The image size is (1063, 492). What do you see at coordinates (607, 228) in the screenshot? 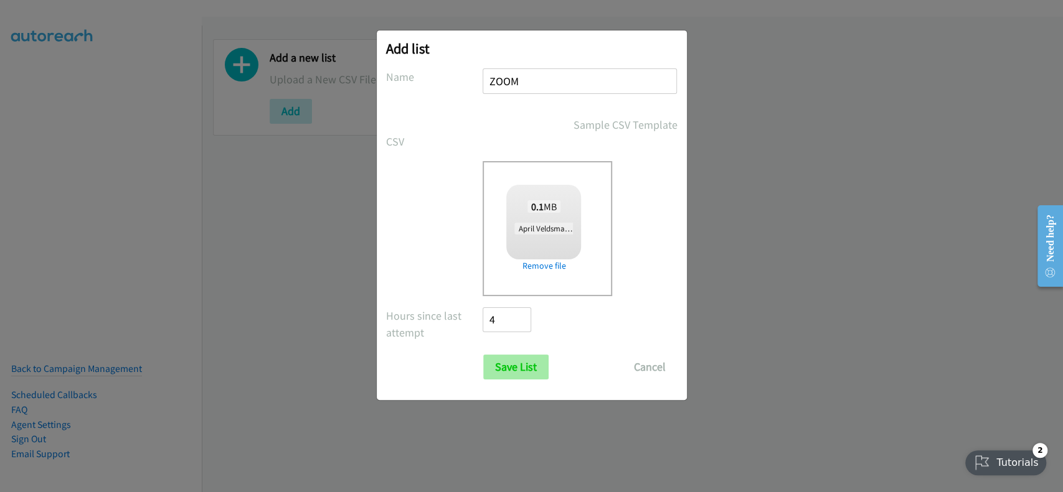
I see `span: April Veldsman + Zoom Q2FY25 Digital Phone ANZ.csv` at bounding box center [607, 228].